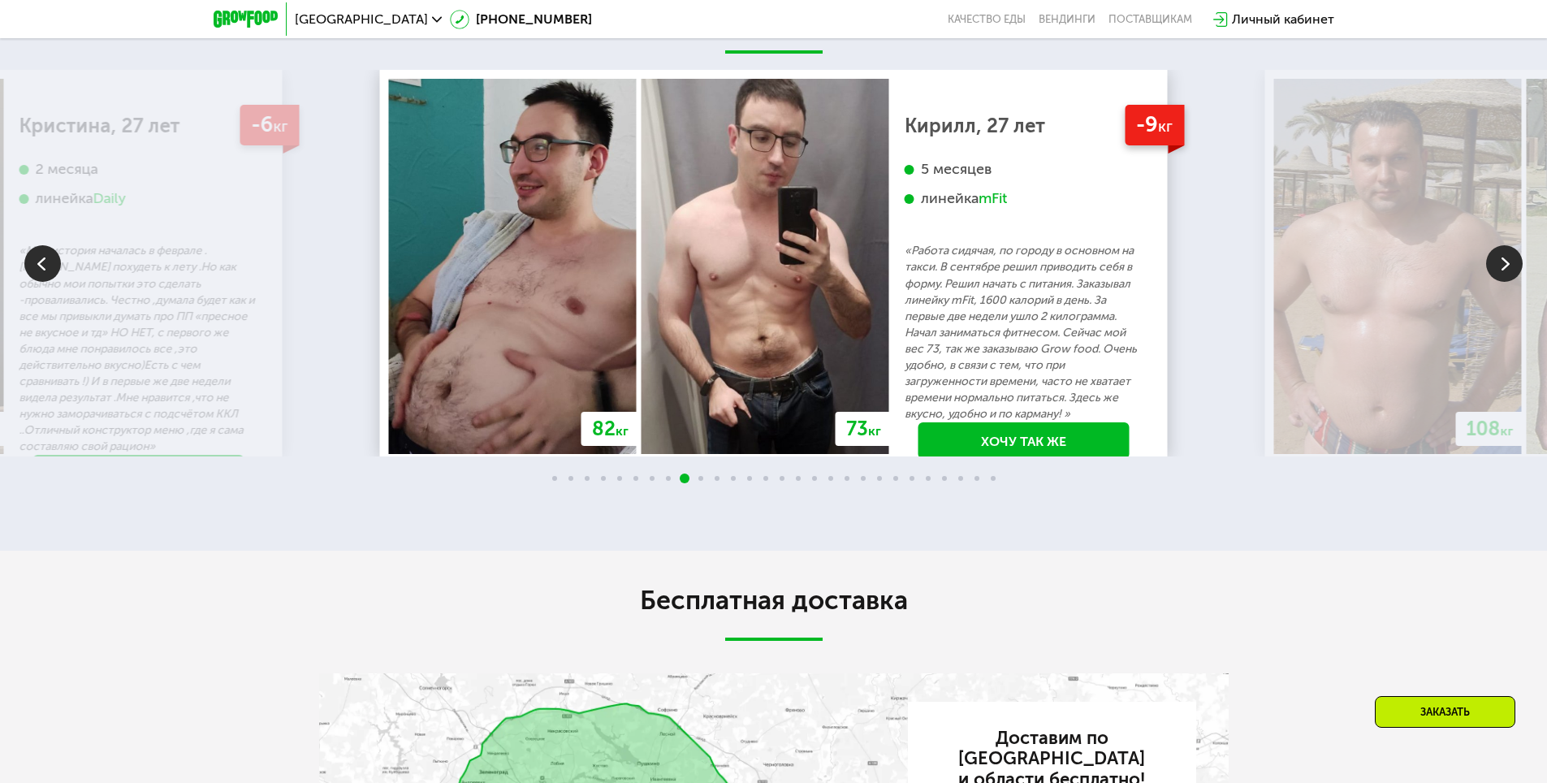  What do you see at coordinates (987, 19) in the screenshot?
I see `a: Качество еды` at bounding box center [987, 19].